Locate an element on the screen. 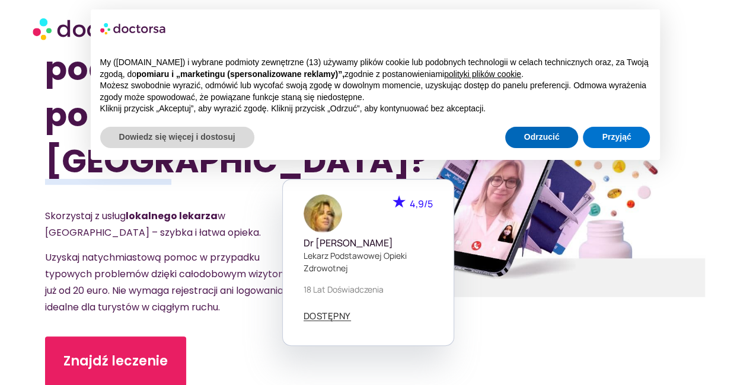 The image size is (750, 385). font: DOSTĘPNY is located at coordinates (327, 316).